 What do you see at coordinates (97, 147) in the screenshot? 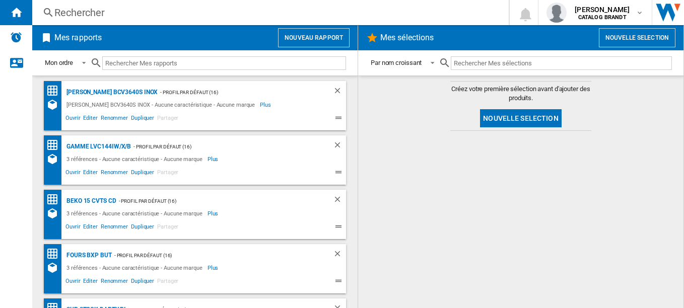
I see `div: Gamme LVC144IW/X/B` at bounding box center [97, 147].